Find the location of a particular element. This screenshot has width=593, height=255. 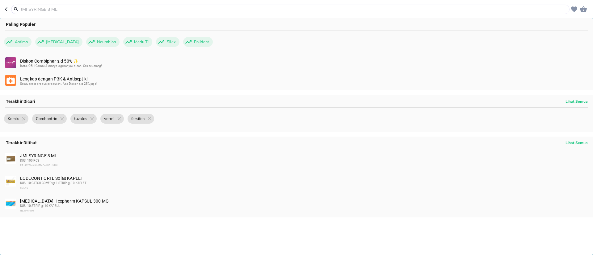

div: Diskon Combiphar s.d 50% ✨ is located at coordinates (304, 64).